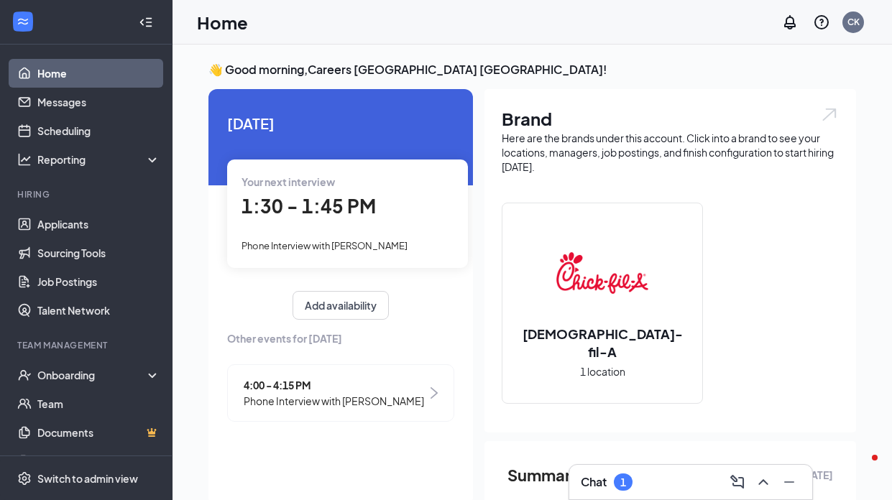 This screenshot has height=500, width=892. What do you see at coordinates (87, 194) in the screenshot?
I see `div: Hiring` at bounding box center [87, 194].